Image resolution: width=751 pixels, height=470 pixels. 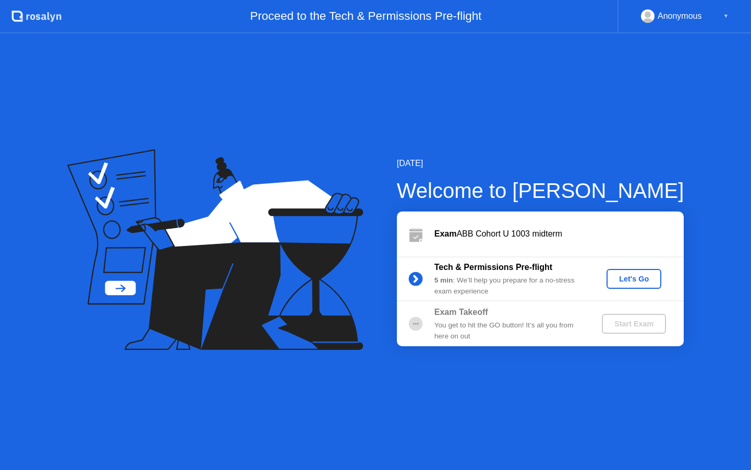 What do you see at coordinates (444, 280) in the screenshot?
I see `b: 5 min` at bounding box center [444, 280].